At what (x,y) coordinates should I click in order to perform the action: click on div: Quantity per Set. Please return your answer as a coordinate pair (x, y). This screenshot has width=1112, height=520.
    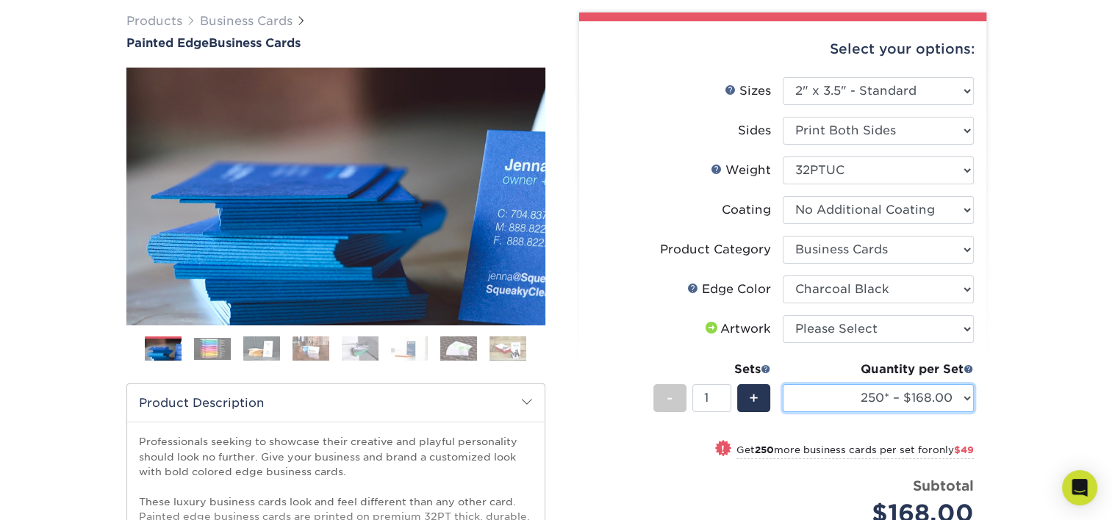
    Looking at the image, I should click on (878, 370).